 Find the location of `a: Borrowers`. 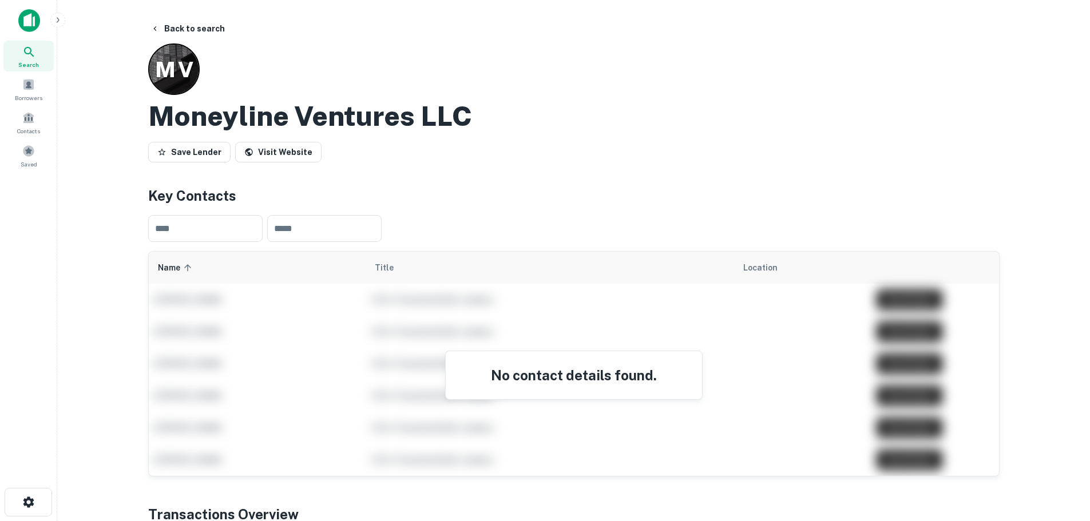

a: Borrowers is located at coordinates (29, 89).